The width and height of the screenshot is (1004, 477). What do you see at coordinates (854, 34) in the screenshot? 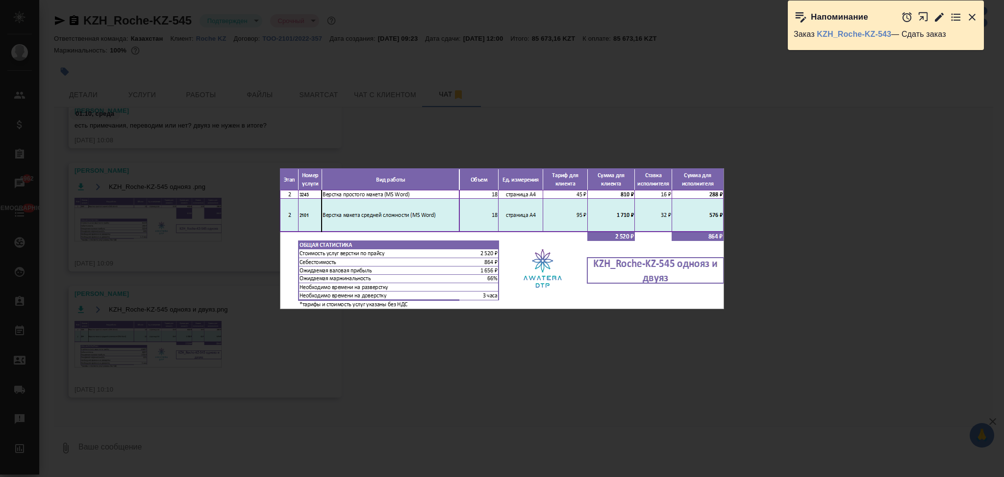
I see `a: KZH_Roche-KZ-543` at bounding box center [854, 34].